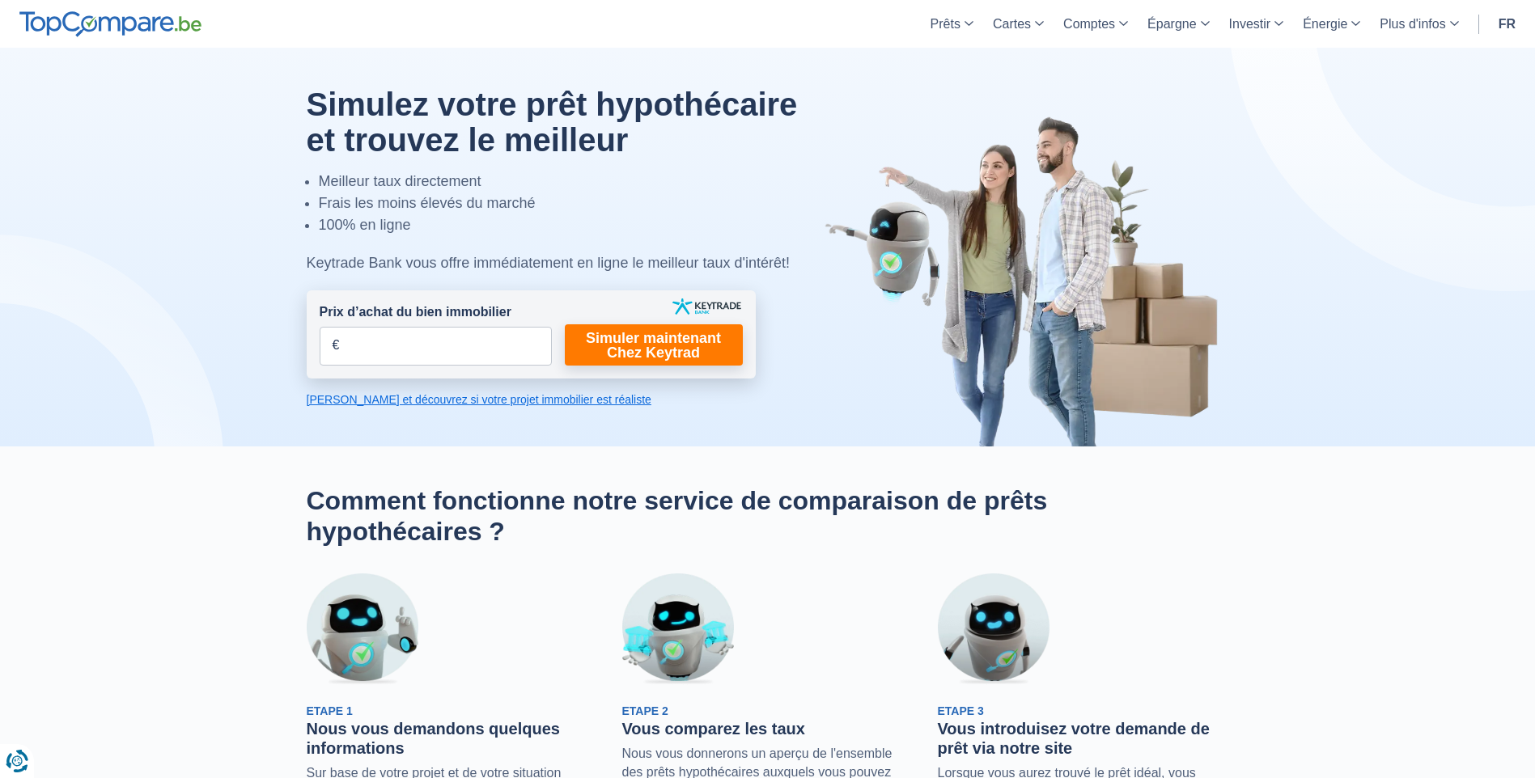  What do you see at coordinates (994, 629) in the screenshot?
I see `img: Etape 3` at bounding box center [994, 629].